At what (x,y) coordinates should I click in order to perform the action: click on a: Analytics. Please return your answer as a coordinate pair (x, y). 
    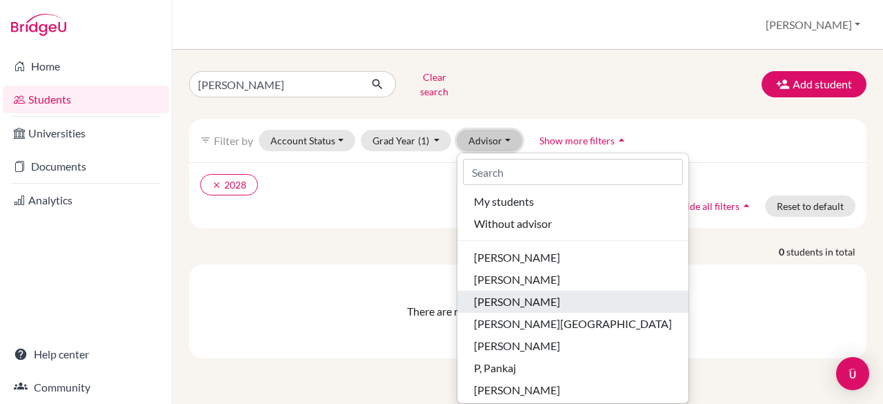
    Looking at the image, I should click on (86, 200).